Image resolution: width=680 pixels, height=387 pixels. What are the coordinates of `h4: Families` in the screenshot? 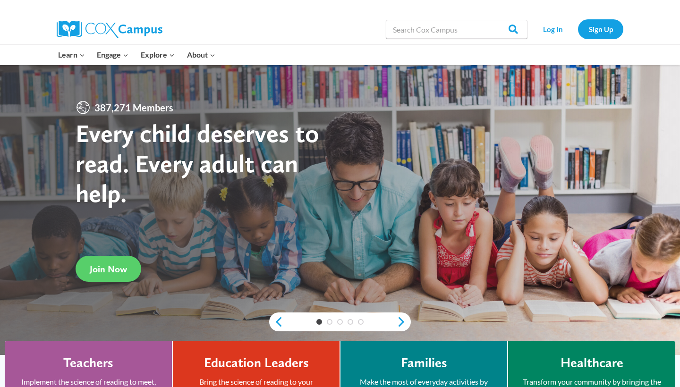 It's located at (424, 363).